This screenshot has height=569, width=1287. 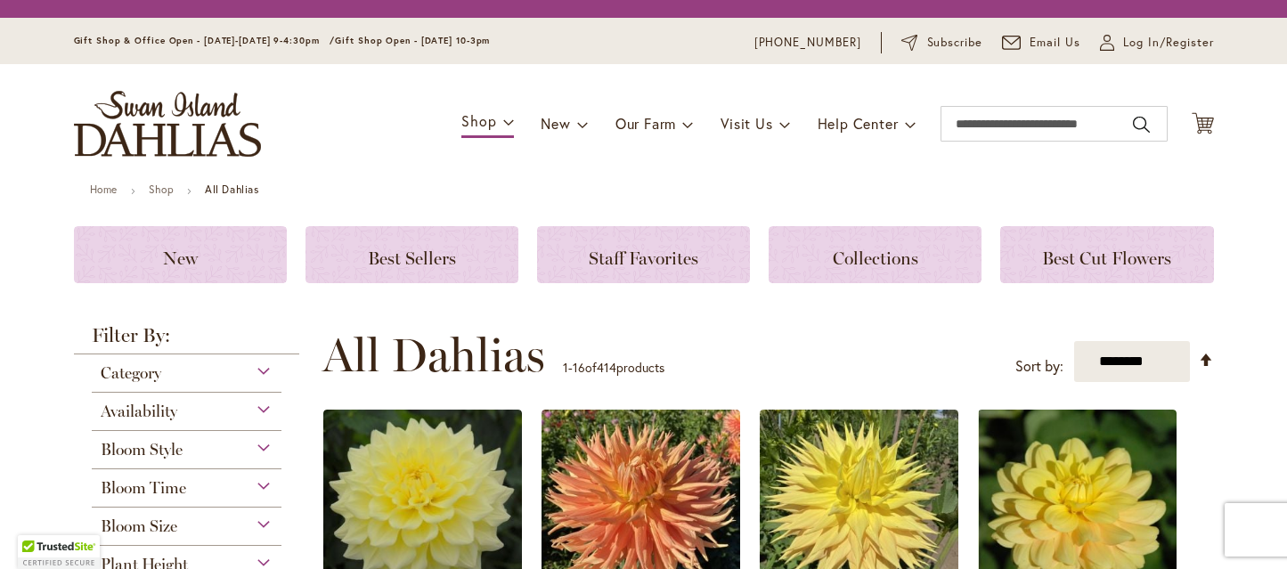 I want to click on span: Shop, so click(x=478, y=120).